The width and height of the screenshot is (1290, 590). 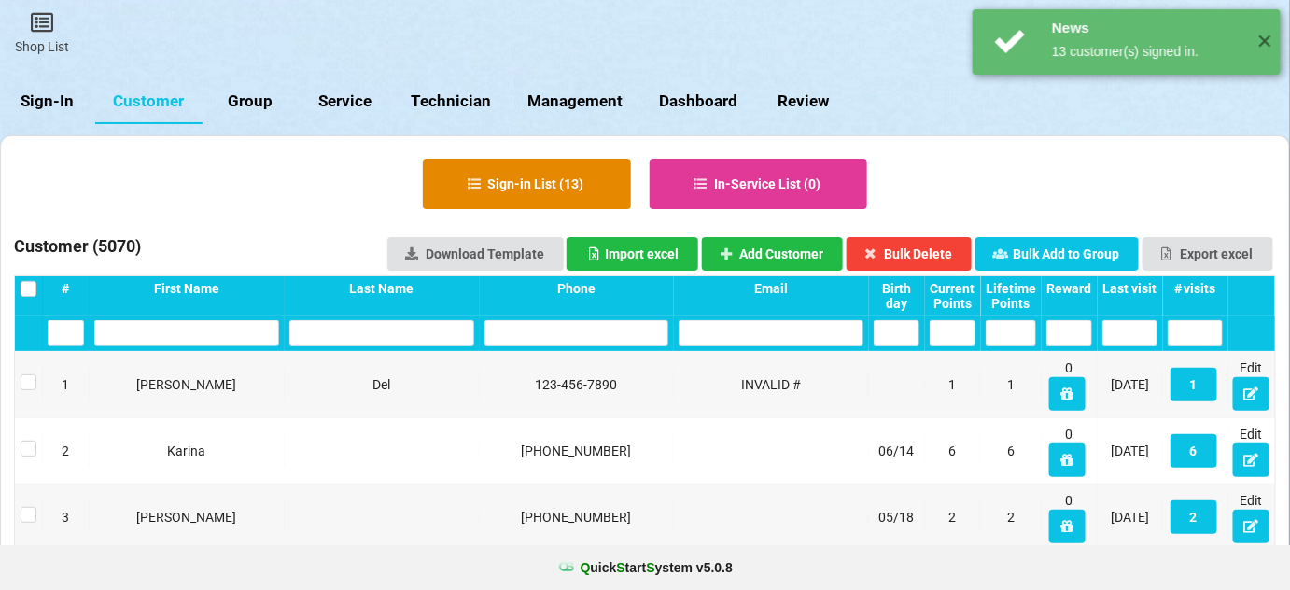 I want to click on div: Reward, so click(x=1068, y=288).